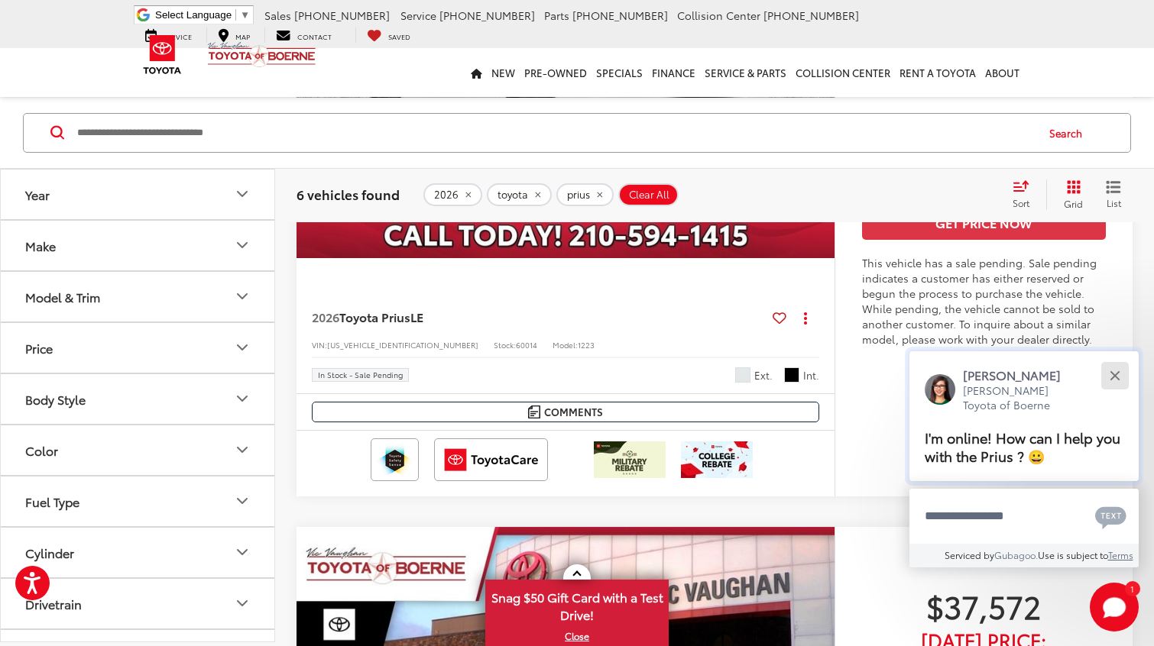  What do you see at coordinates (1120, 555) in the screenshot?
I see `a: Terms` at bounding box center [1120, 555].